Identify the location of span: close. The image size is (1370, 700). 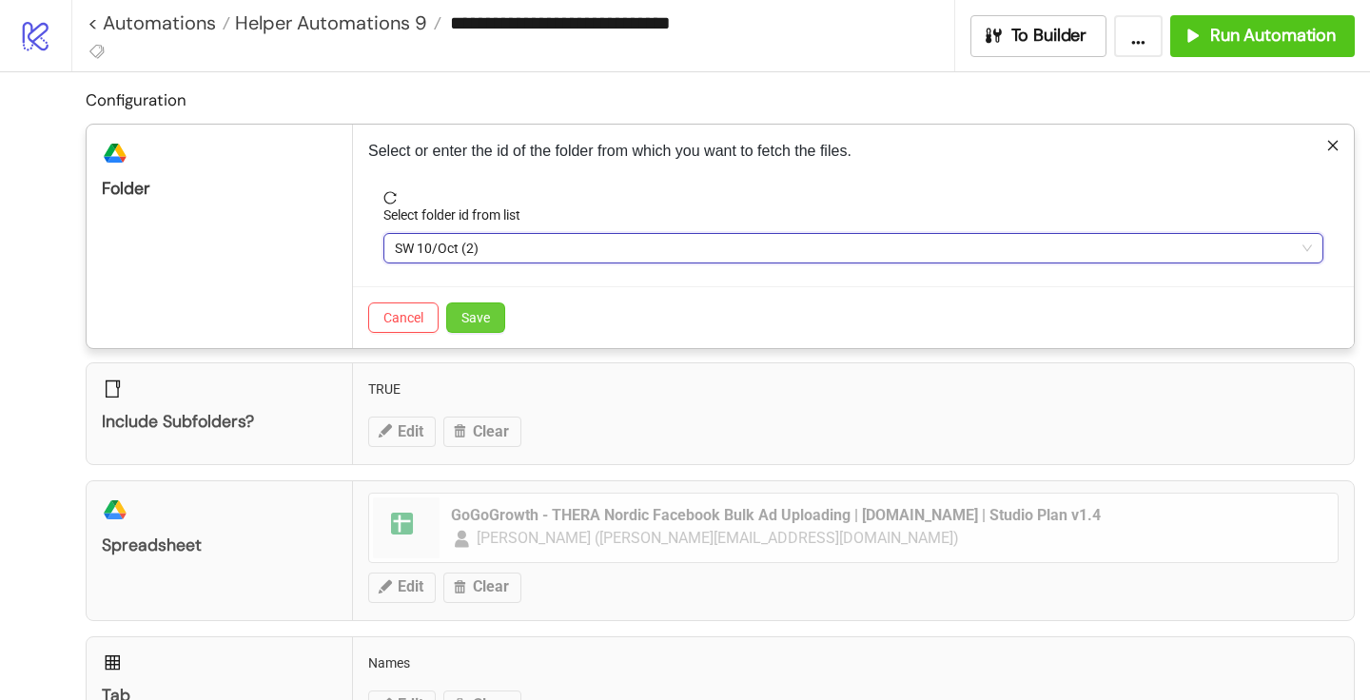
(1333, 146).